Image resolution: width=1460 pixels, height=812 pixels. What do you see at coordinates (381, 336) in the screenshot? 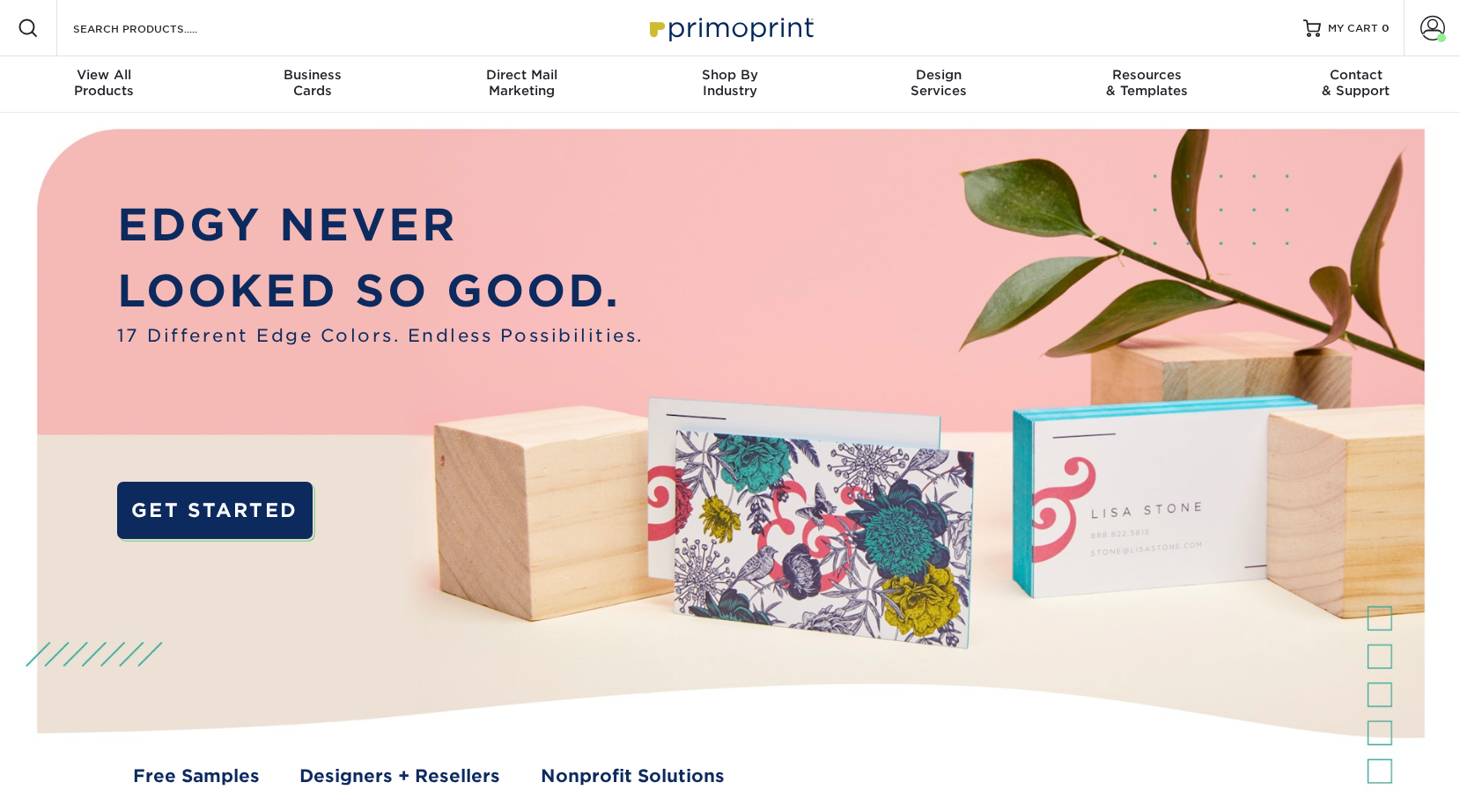
I see `span: 17 Different Edge Colors. Endless Possibilities.` at bounding box center [381, 336].